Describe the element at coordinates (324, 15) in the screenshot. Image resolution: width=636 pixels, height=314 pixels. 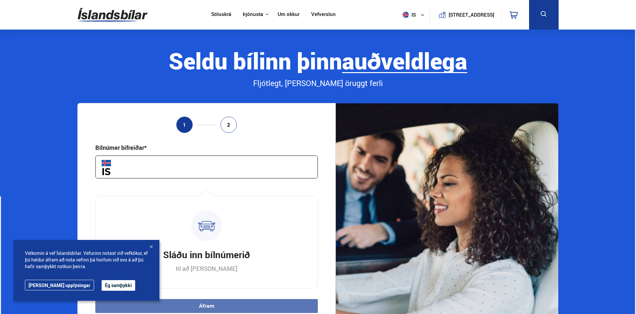
I see `a: Vefverslun` at that location.